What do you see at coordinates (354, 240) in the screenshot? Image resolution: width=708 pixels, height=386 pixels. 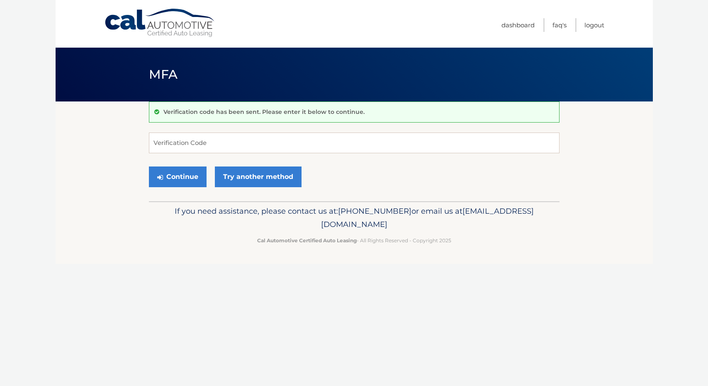 I see `p: - All Rights Reserved - Copyright 2025` at bounding box center [354, 240].